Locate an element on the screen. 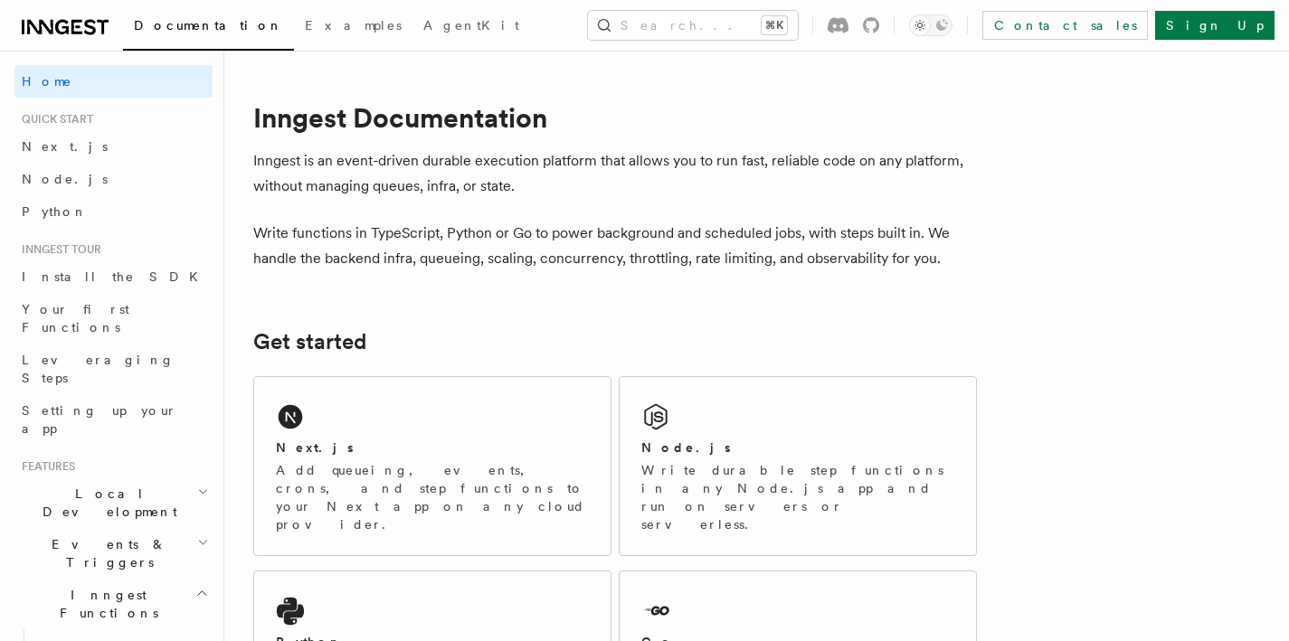  span: Documentation is located at coordinates (208, 25).